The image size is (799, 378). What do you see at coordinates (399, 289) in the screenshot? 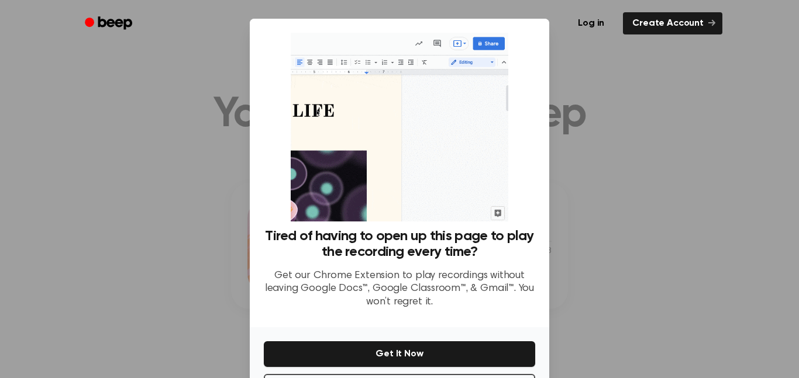
I see `p: Get our Chrome Extension to play recordings without leaving Google Docs™, Google Classroom™, & Gm...` at bounding box center [399, 289].